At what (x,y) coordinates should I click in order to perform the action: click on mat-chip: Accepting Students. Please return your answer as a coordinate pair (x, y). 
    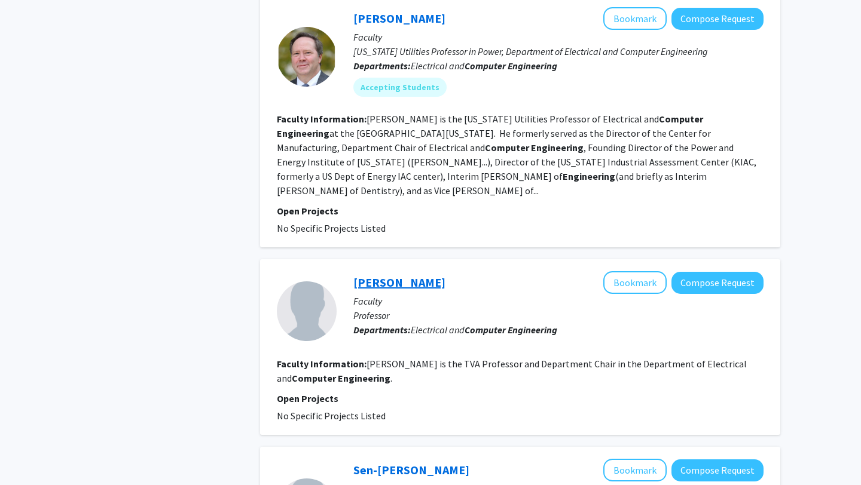
    Looking at the image, I should click on (400, 87).